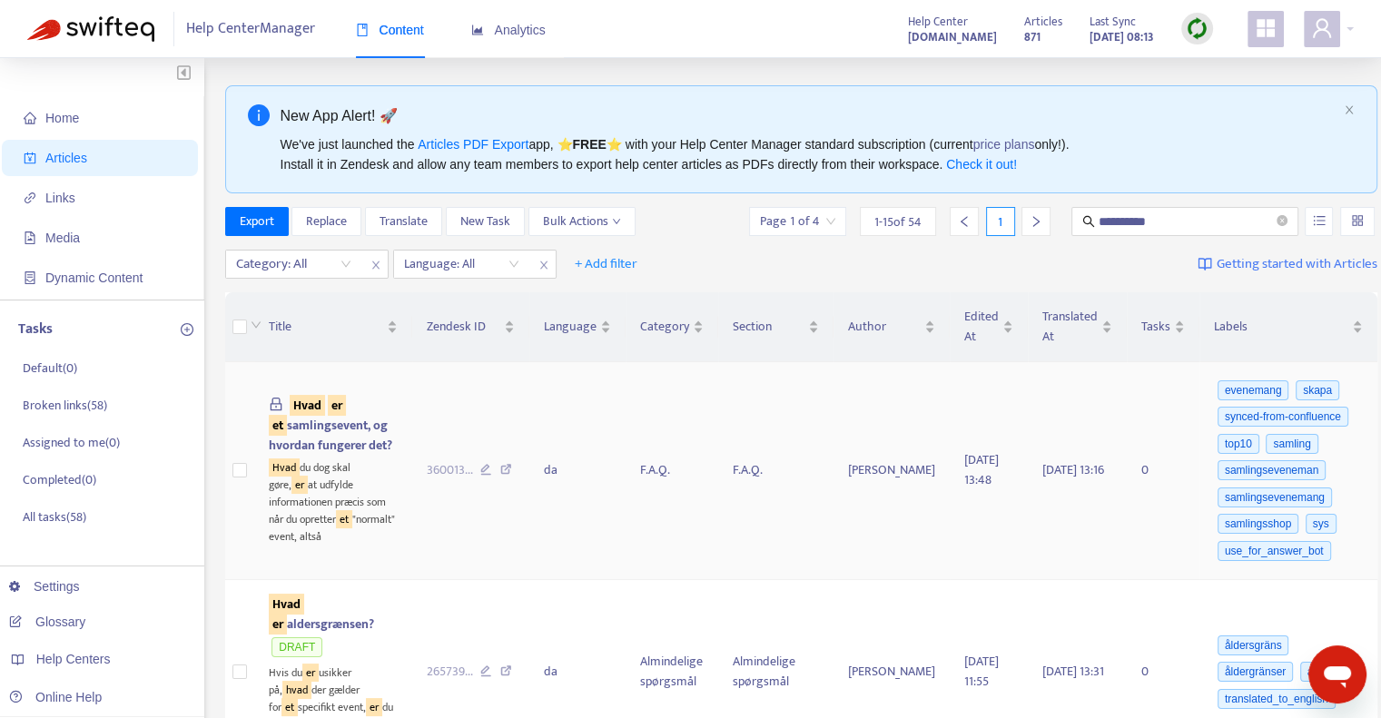  I want to click on span: samlingseveneman, so click(1272, 470).